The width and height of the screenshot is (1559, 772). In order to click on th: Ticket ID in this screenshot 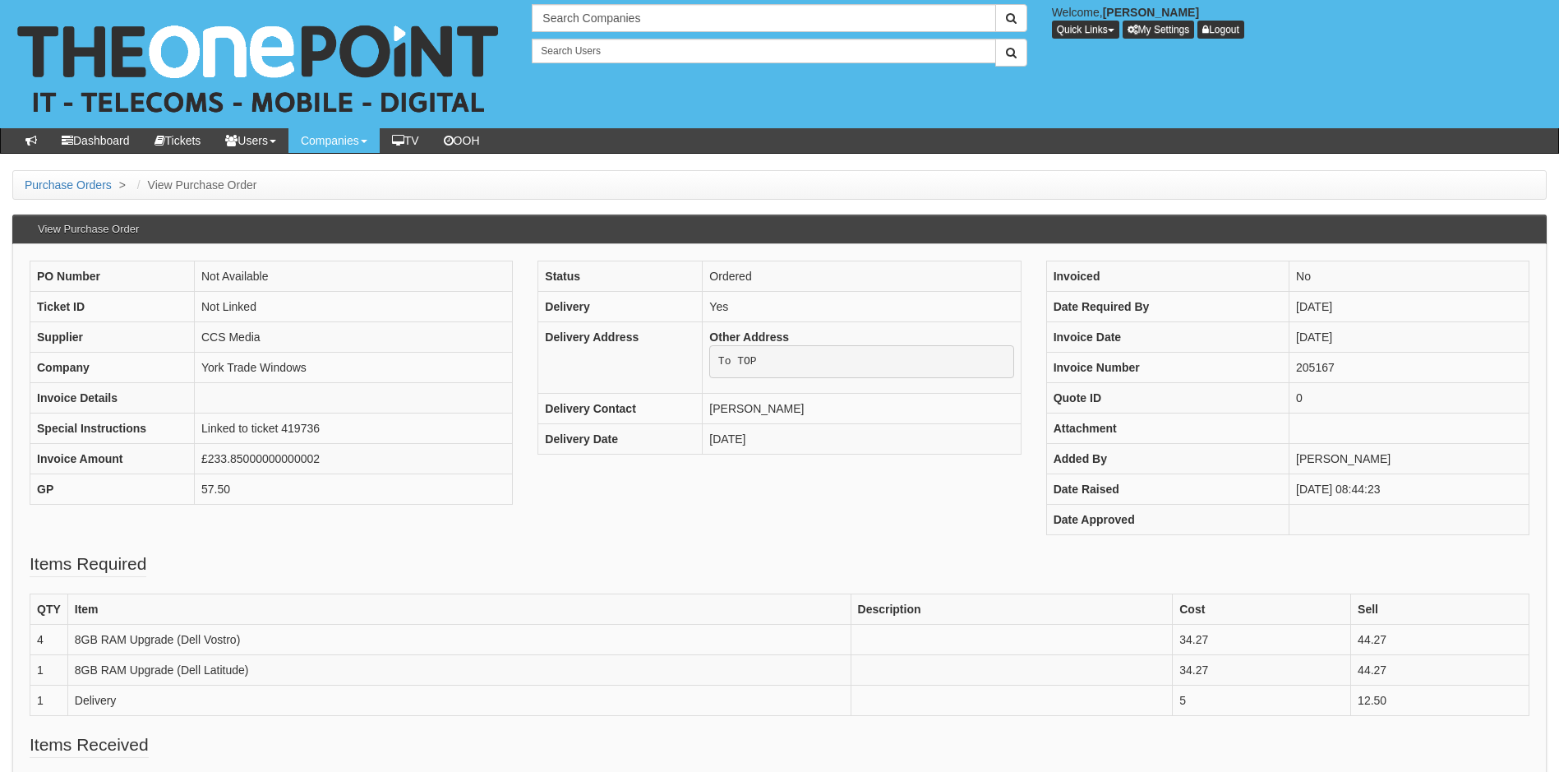, I will do `click(113, 307)`.